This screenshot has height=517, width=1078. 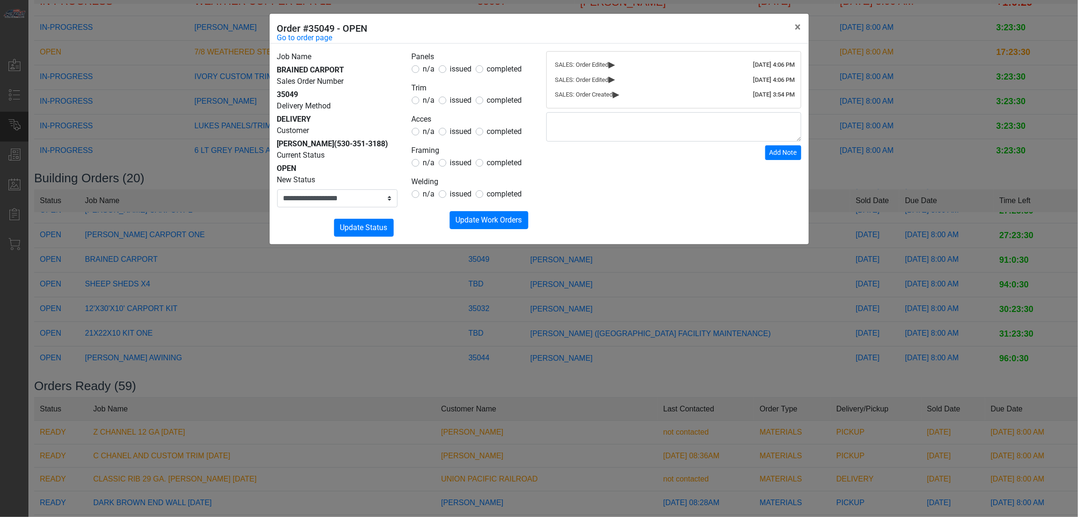 What do you see at coordinates (337, 119) in the screenshot?
I see `div: DELIVERY` at bounding box center [337, 119].